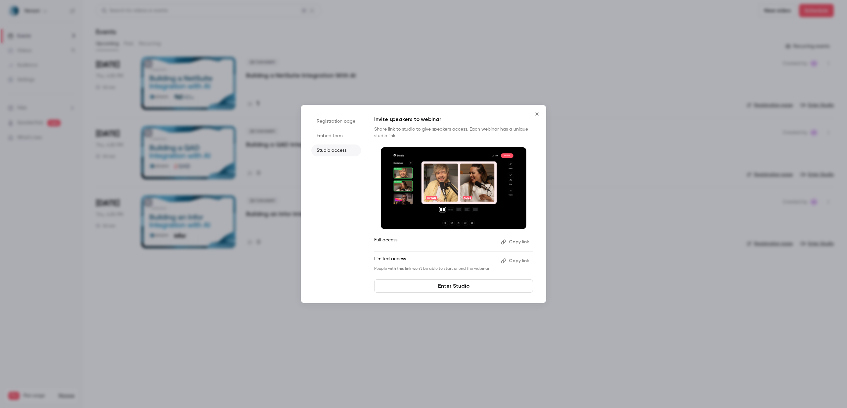 The width and height of the screenshot is (847, 408). What do you see at coordinates (435, 261) in the screenshot?
I see `p: Limited access` at bounding box center [435, 261].